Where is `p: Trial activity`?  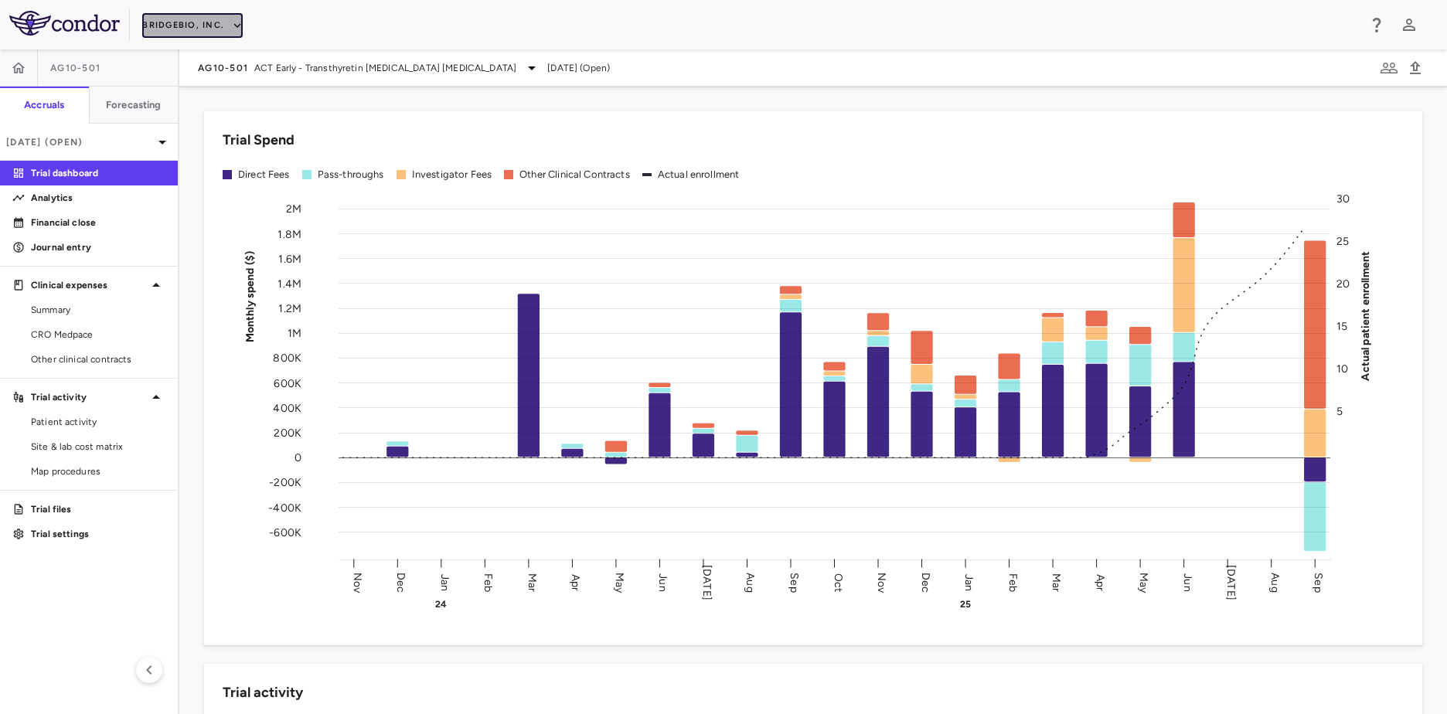 p: Trial activity is located at coordinates (89, 397).